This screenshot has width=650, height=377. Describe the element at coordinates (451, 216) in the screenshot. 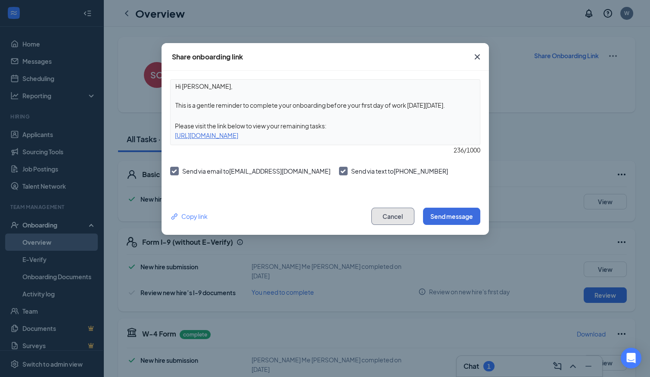

I see `button: Send message` at that location.